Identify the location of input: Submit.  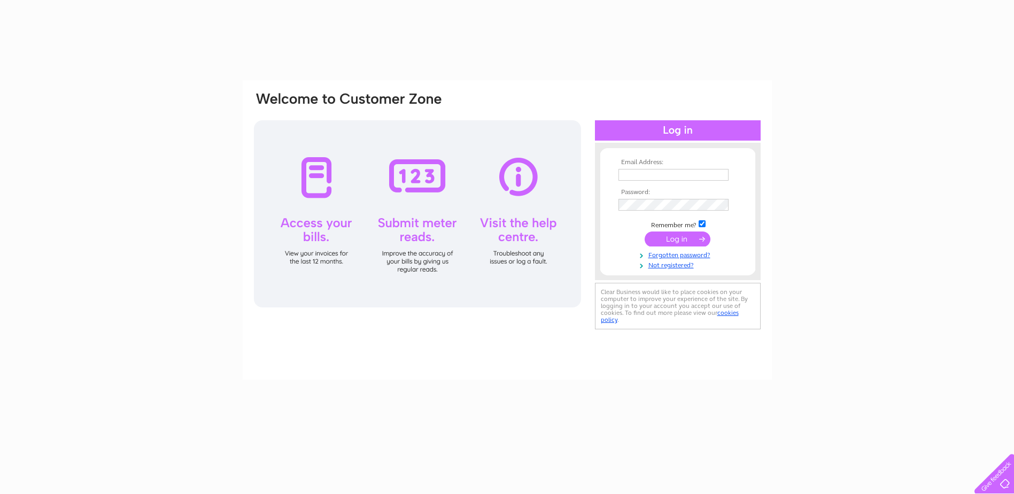
(677, 239).